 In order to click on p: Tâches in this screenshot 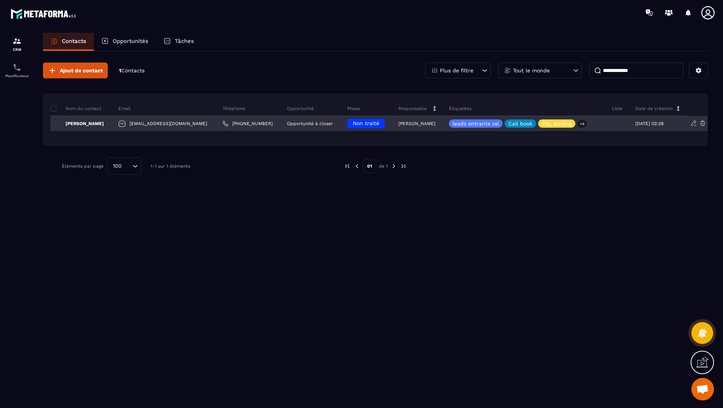, I will do `click(184, 41)`.